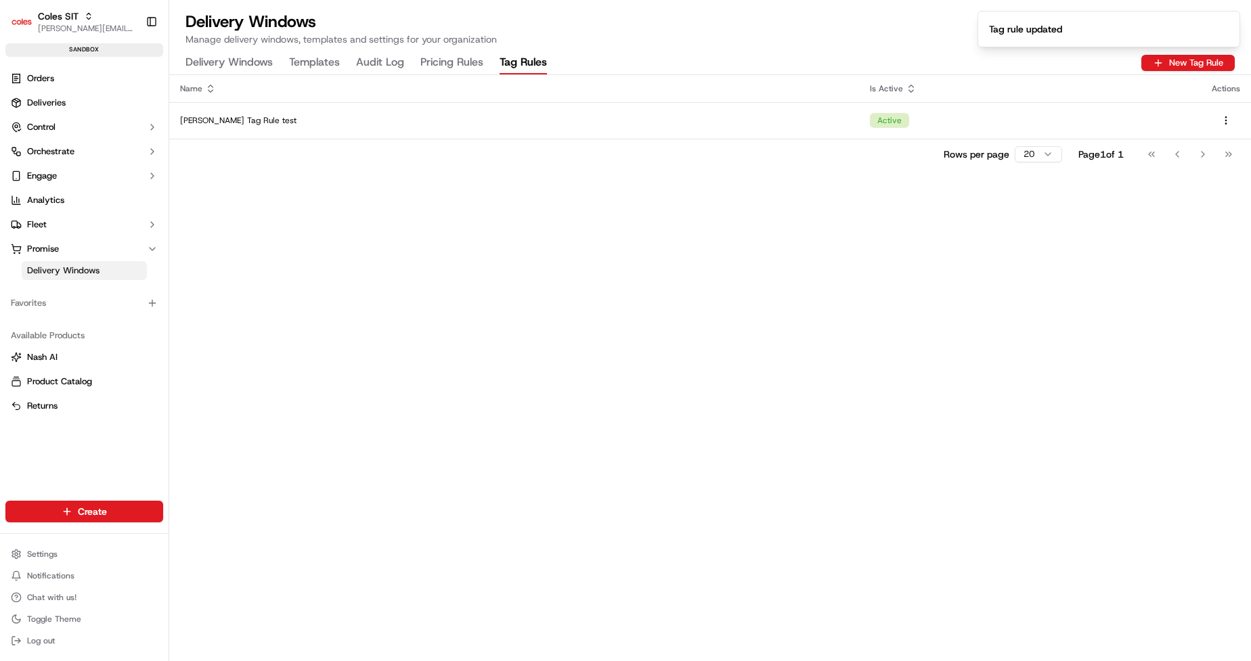 This screenshot has height=661, width=1251. Describe the element at coordinates (514, 89) in the screenshot. I see `div: Name` at that location.